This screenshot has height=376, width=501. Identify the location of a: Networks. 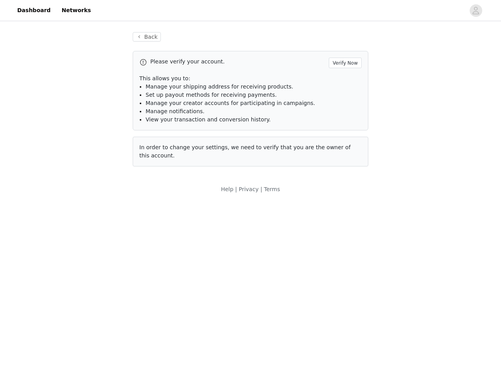
(76, 10).